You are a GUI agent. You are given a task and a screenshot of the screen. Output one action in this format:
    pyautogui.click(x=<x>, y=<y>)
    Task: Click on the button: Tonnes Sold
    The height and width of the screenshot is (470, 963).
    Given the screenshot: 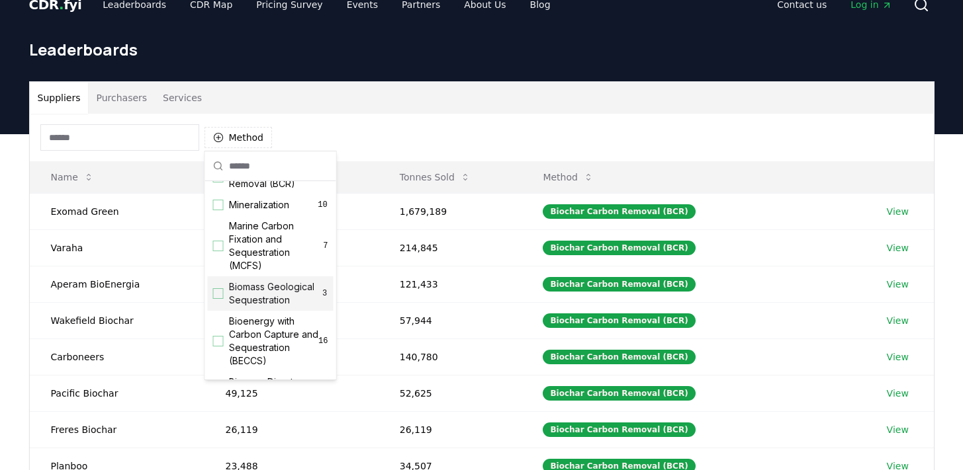 What is the action you would take?
    pyautogui.click(x=435, y=177)
    